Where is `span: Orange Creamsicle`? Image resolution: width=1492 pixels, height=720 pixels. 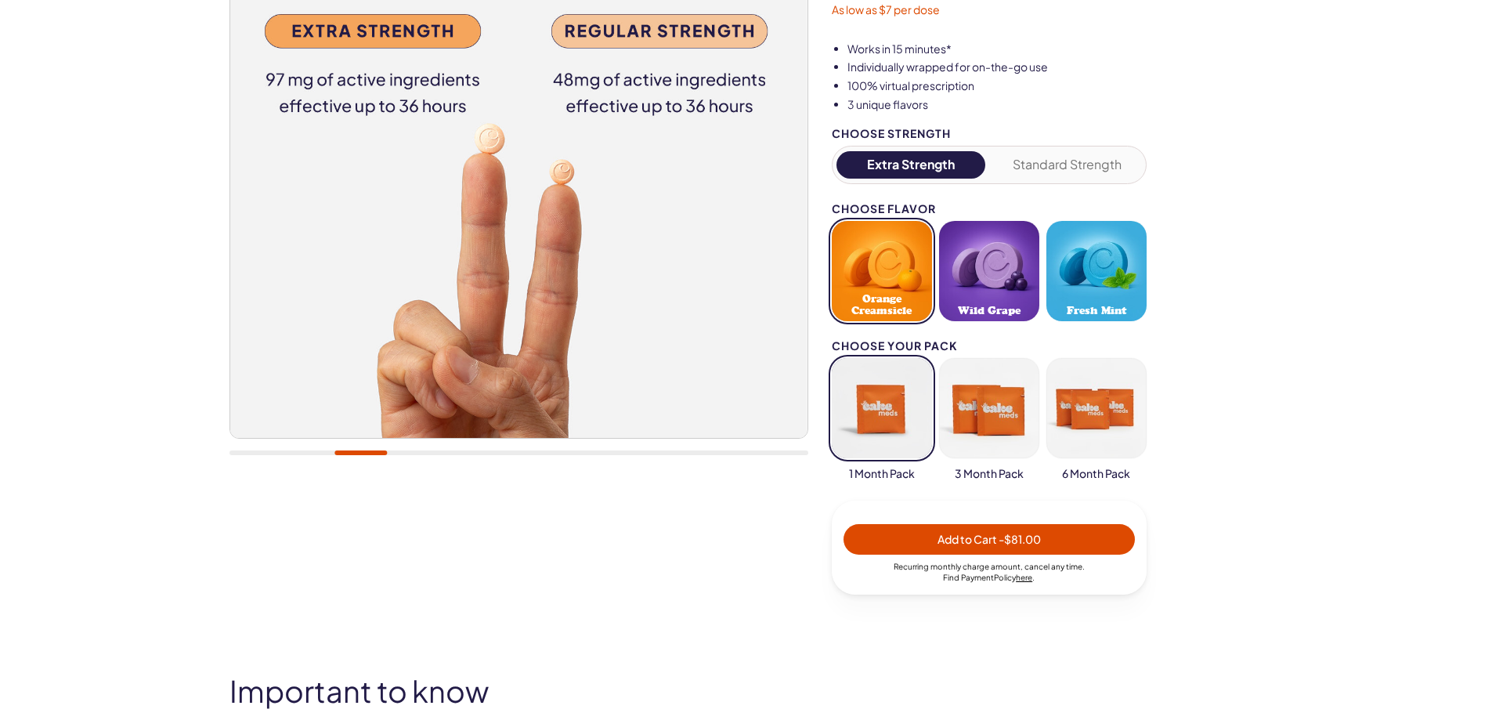 span: Orange Creamsicle is located at coordinates (882, 305).